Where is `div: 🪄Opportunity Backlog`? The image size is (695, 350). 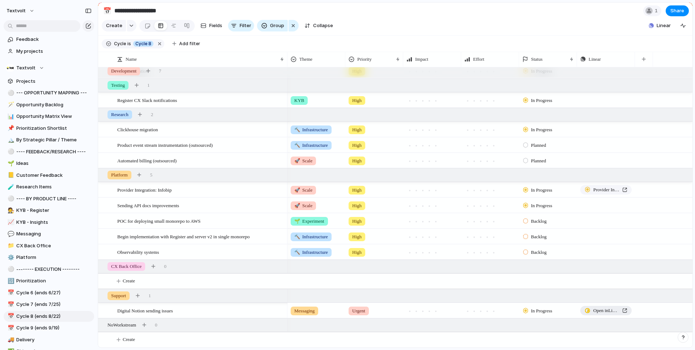 div: 🪄Opportunity Backlog is located at coordinates (49, 105).